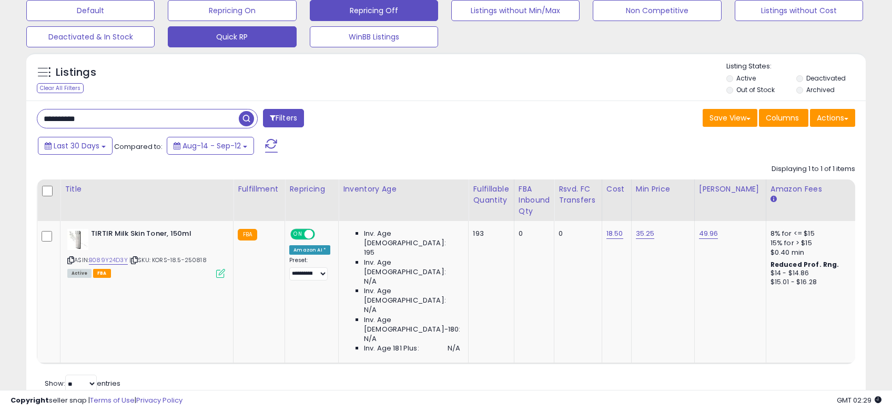 Image resolution: width=892 pixels, height=411 pixels. Describe the element at coordinates (76, 73) in the screenshot. I see `h5: Listings` at that location.